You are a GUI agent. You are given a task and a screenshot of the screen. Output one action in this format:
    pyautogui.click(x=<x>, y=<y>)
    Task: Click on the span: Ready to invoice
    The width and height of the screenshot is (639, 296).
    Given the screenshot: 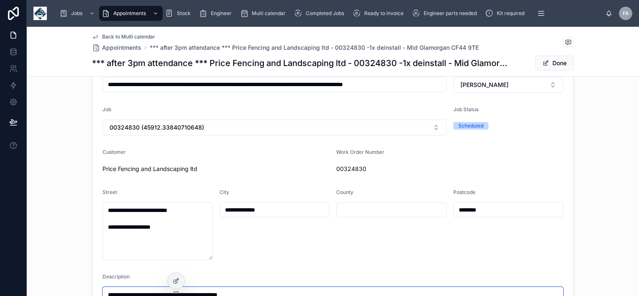 What is the action you would take?
    pyautogui.click(x=384, y=13)
    